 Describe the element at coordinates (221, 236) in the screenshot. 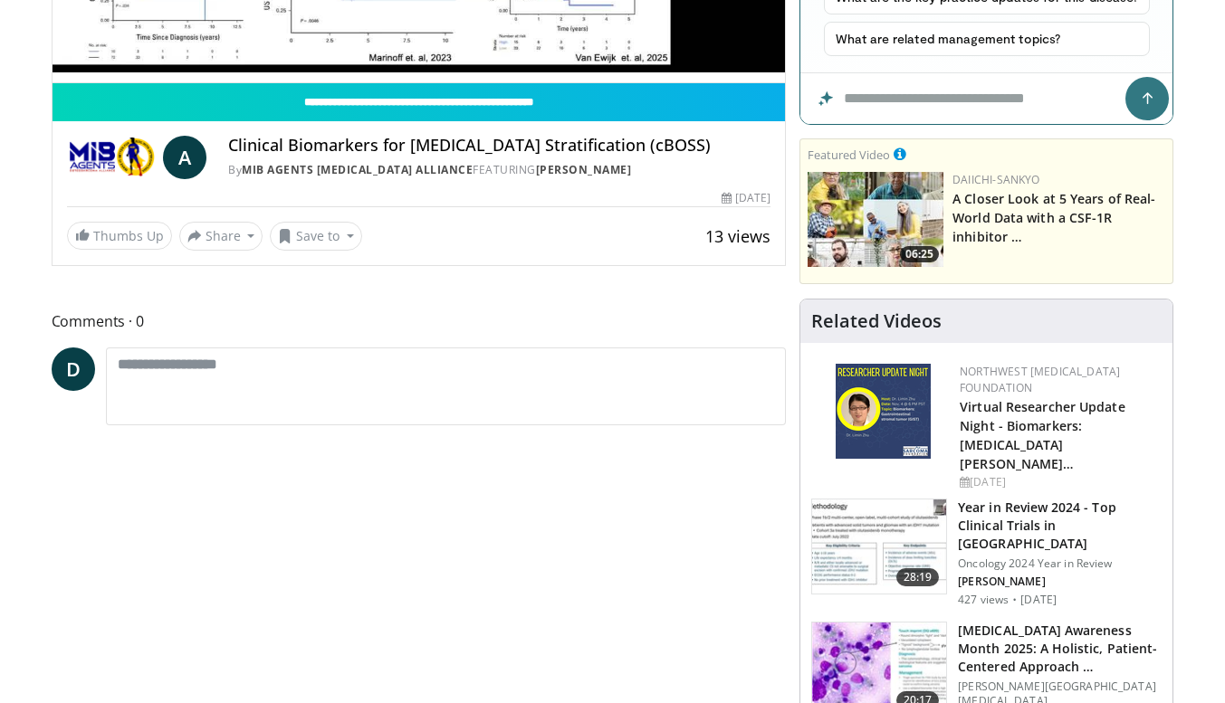

I see `button: Share` at that location.